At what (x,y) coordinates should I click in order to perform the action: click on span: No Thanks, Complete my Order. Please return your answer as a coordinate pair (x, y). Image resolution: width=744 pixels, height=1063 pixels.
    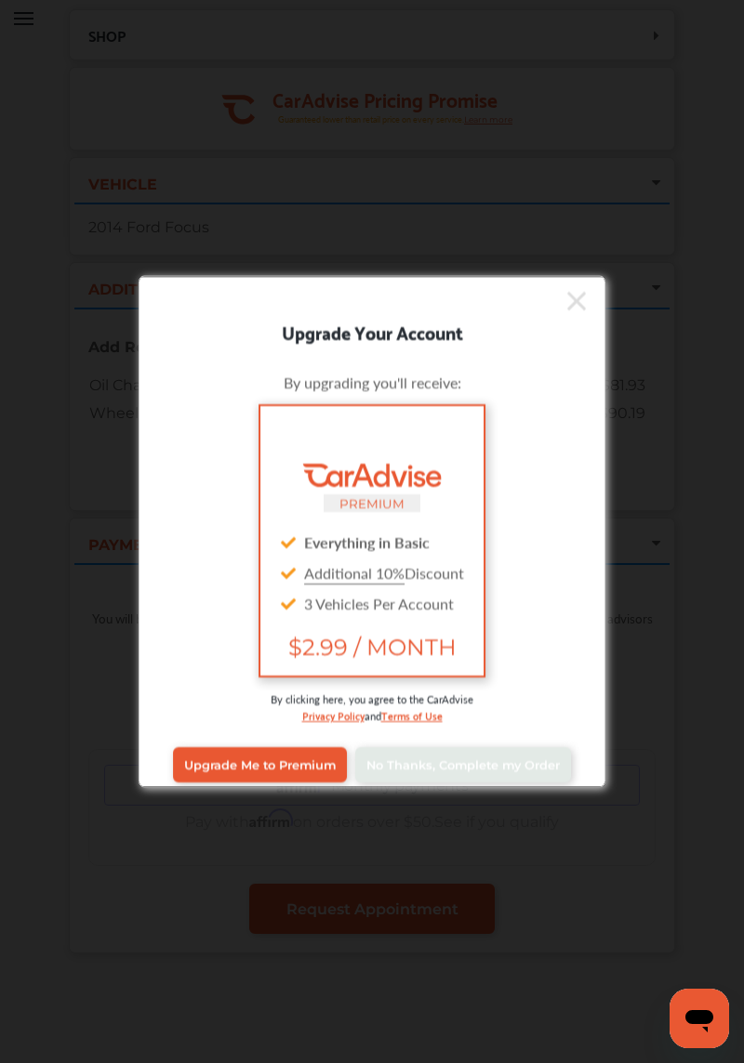
    Looking at the image, I should click on (463, 764).